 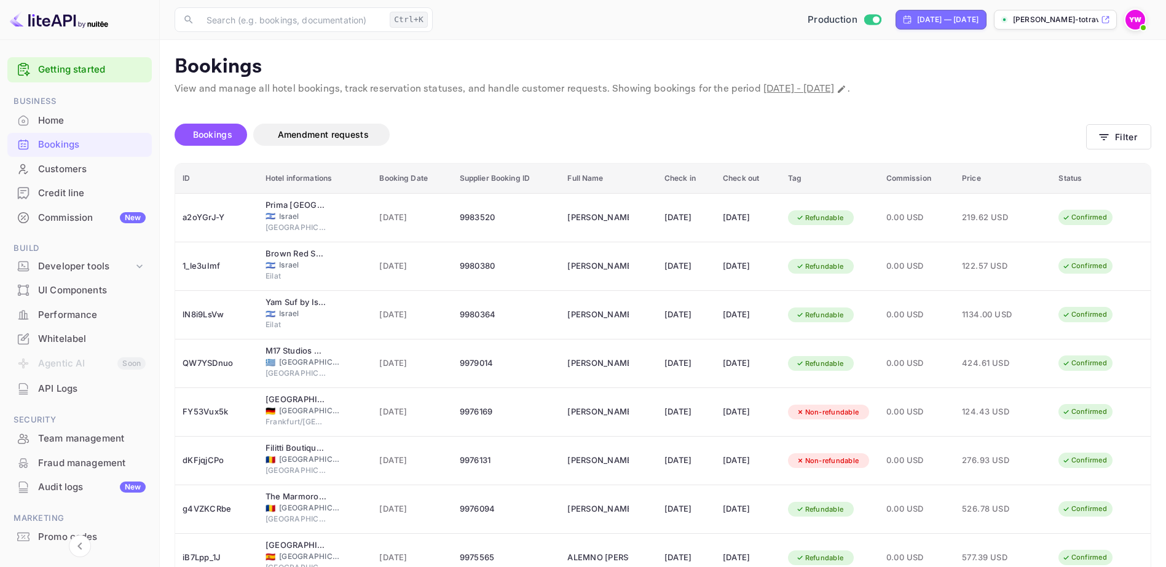 What do you see at coordinates (1136, 20) in the screenshot?
I see `img: Yahav Winkler` at bounding box center [1136, 20].